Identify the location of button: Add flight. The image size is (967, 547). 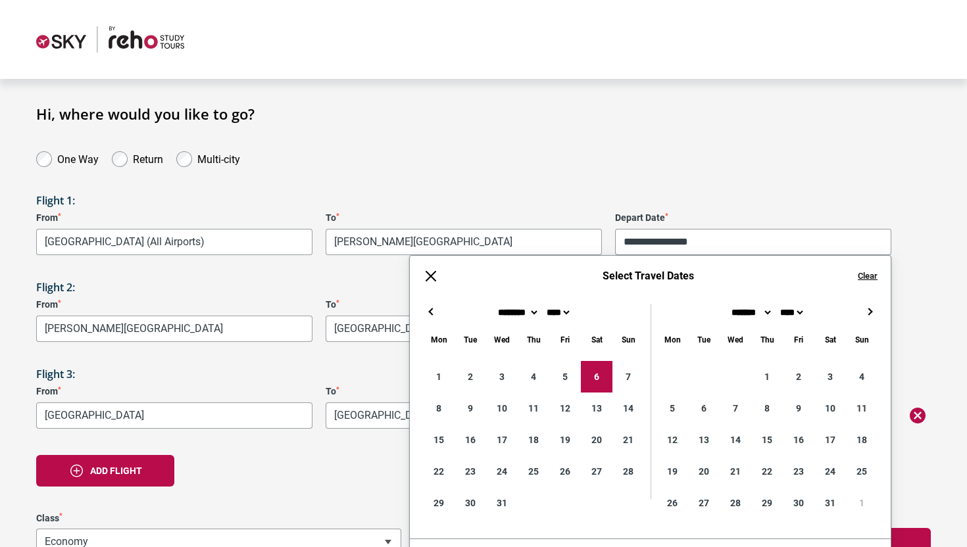
(105, 471).